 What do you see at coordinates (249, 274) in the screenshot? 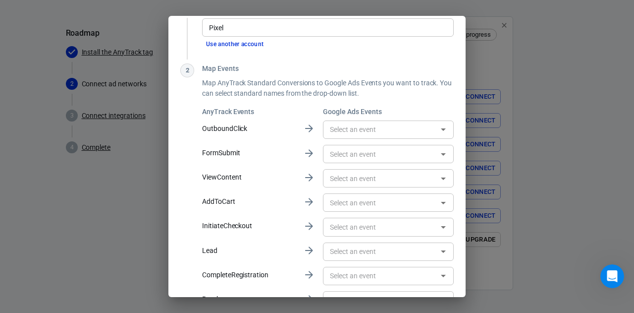
I see `p: CompleteRegistration` at bounding box center [249, 274].